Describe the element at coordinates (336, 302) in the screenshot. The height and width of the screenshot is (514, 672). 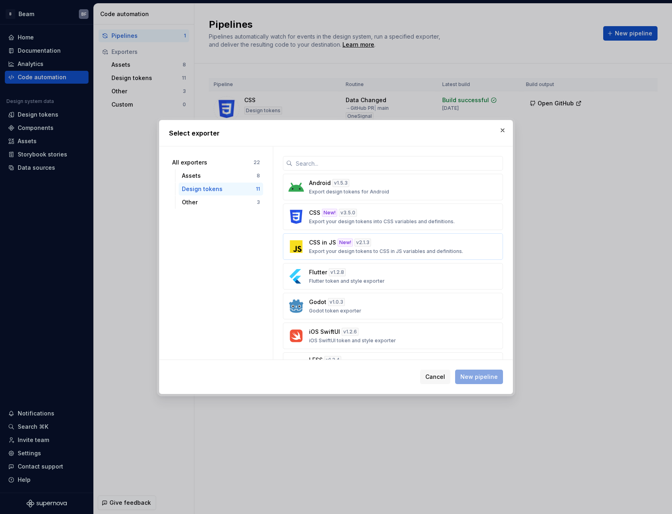
I see `div: v 1.0.3` at that location.